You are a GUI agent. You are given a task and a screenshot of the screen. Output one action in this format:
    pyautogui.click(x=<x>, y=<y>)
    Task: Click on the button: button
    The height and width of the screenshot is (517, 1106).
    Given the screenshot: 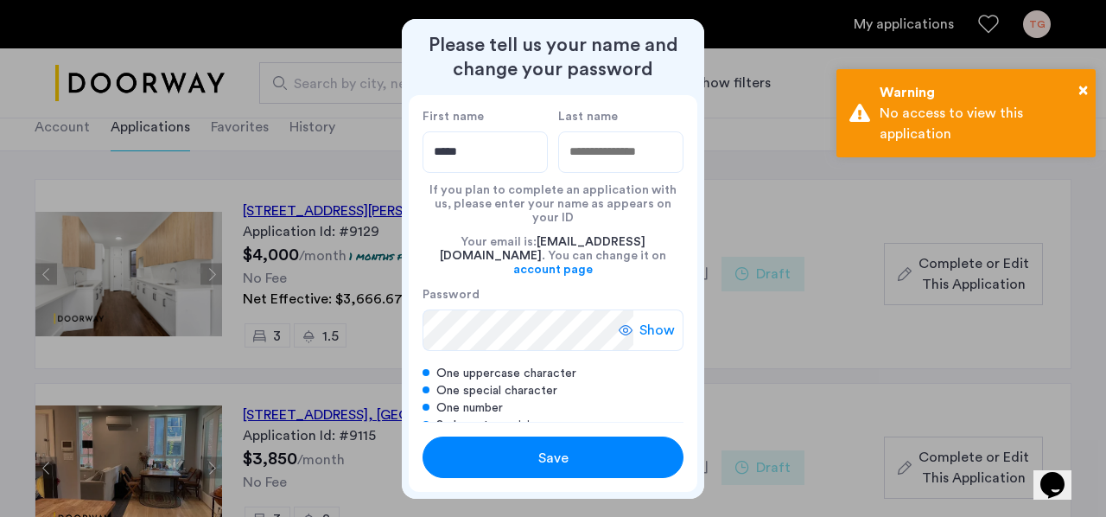 What is the action you would take?
    pyautogui.click(x=553, y=457)
    